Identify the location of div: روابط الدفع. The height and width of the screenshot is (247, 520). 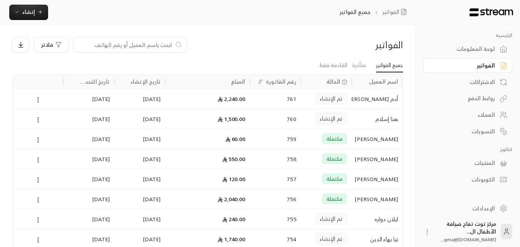
(464, 98).